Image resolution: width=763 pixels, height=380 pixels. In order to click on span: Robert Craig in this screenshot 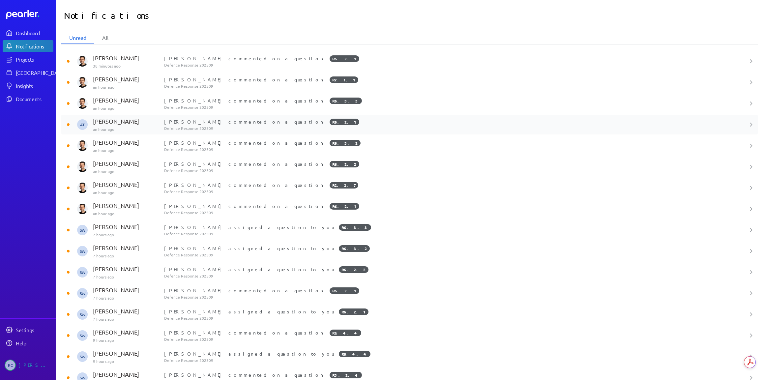, I will do `click(10, 365)`.